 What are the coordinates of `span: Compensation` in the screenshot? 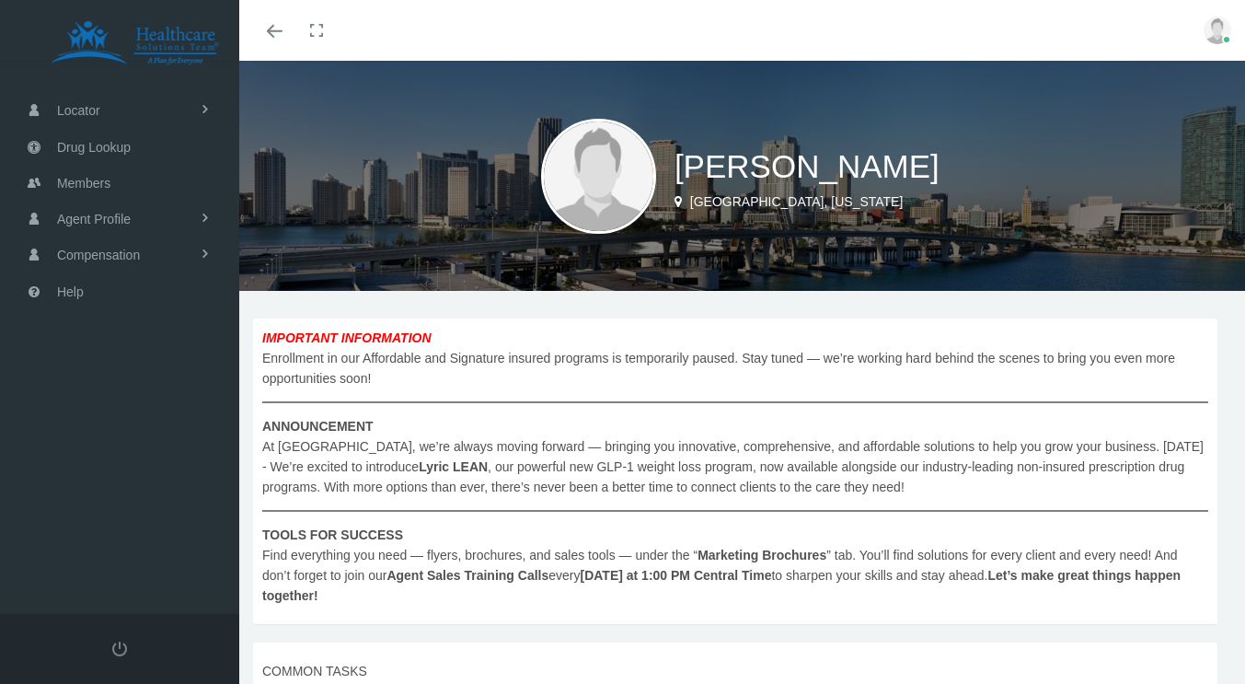 It's located at (98, 255).